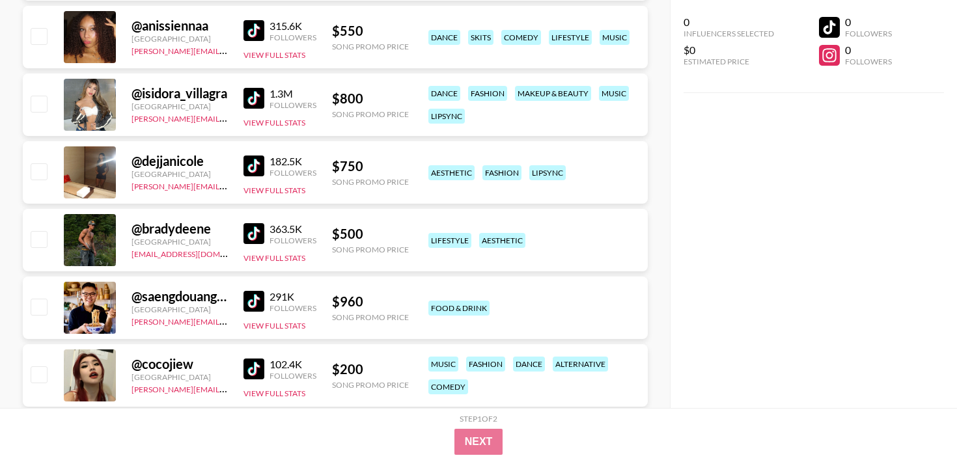 The width and height of the screenshot is (957, 460). I want to click on div: 291K, so click(293, 297).